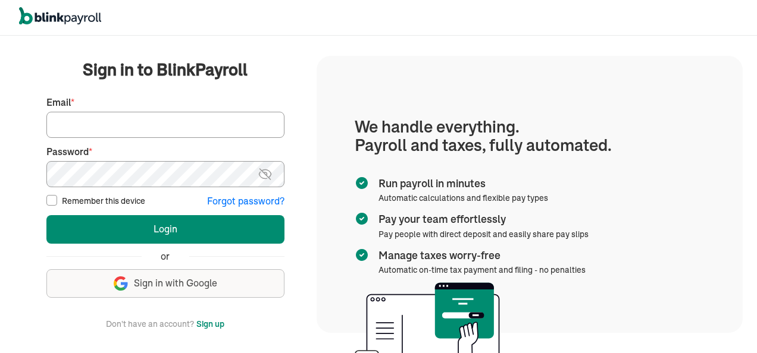 The height and width of the screenshot is (353, 757). What do you see at coordinates (165, 284) in the screenshot?
I see `button: Sign in with Google` at bounding box center [165, 284].